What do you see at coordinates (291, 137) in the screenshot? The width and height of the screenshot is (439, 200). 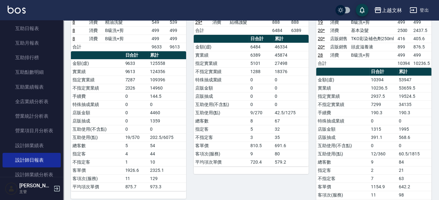 I see `td: 35` at bounding box center [291, 137].